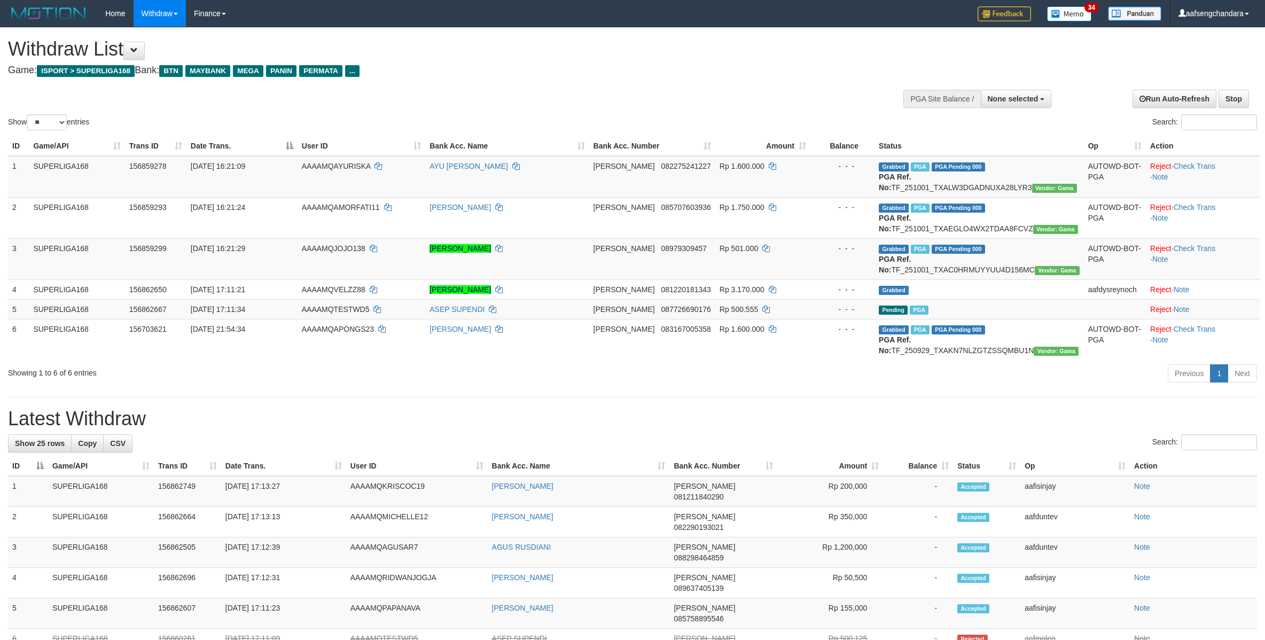 The width and height of the screenshot is (1265, 640). Describe the element at coordinates (684, 248) in the screenshot. I see `span: Copy 08979309457 to clipboard` at that location.